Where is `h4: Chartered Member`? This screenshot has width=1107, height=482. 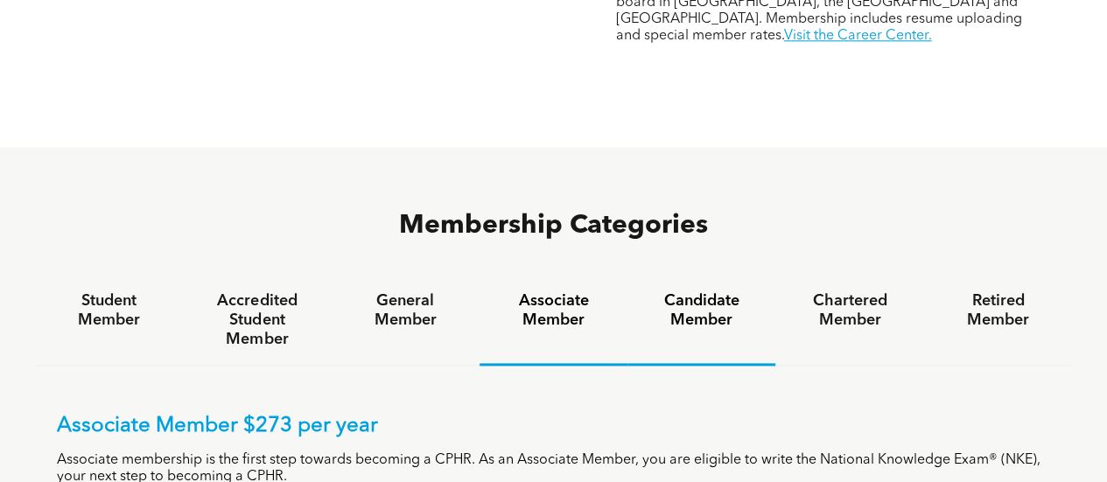
h4: Chartered Member is located at coordinates (849, 311).